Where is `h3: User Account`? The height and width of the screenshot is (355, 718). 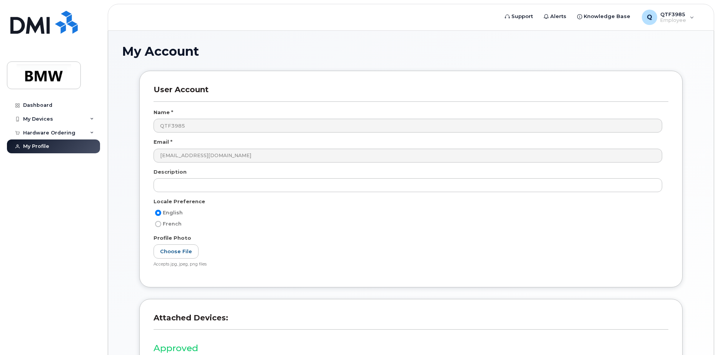 h3: User Account is located at coordinates (411, 93).